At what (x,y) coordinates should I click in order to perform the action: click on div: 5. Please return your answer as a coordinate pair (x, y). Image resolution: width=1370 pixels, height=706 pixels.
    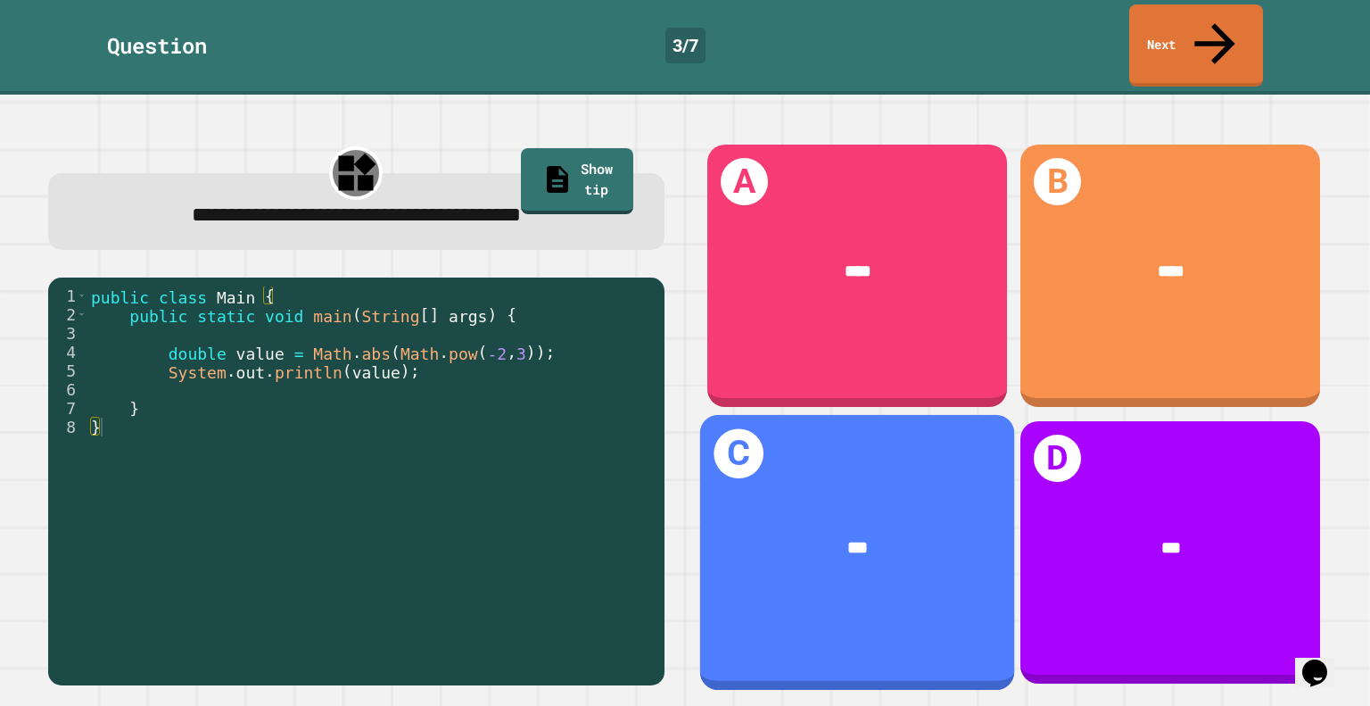
    Looking at the image, I should click on (68, 370).